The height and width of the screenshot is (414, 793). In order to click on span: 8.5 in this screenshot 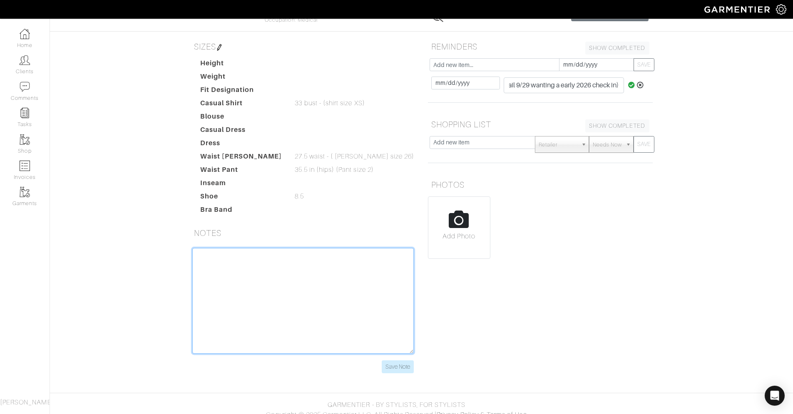, I will do `click(299, 196)`.